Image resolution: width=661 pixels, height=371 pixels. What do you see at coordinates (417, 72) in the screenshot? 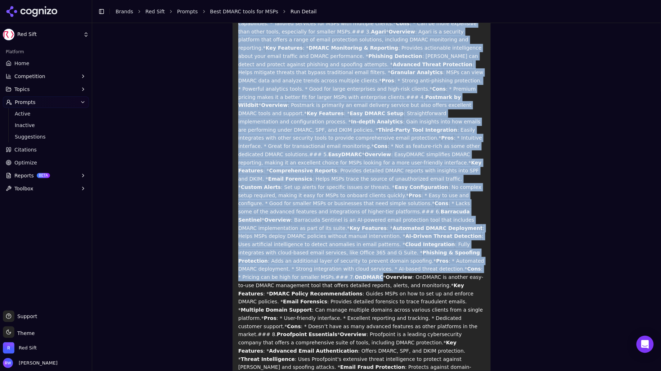
I see `strong: Granular Analytics` at bounding box center [417, 72].